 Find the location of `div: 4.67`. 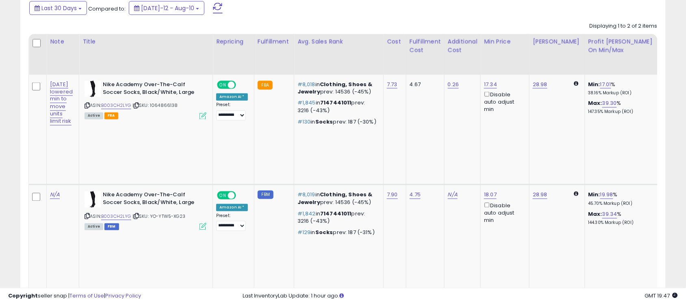

div: 4.67 is located at coordinates (424, 85).